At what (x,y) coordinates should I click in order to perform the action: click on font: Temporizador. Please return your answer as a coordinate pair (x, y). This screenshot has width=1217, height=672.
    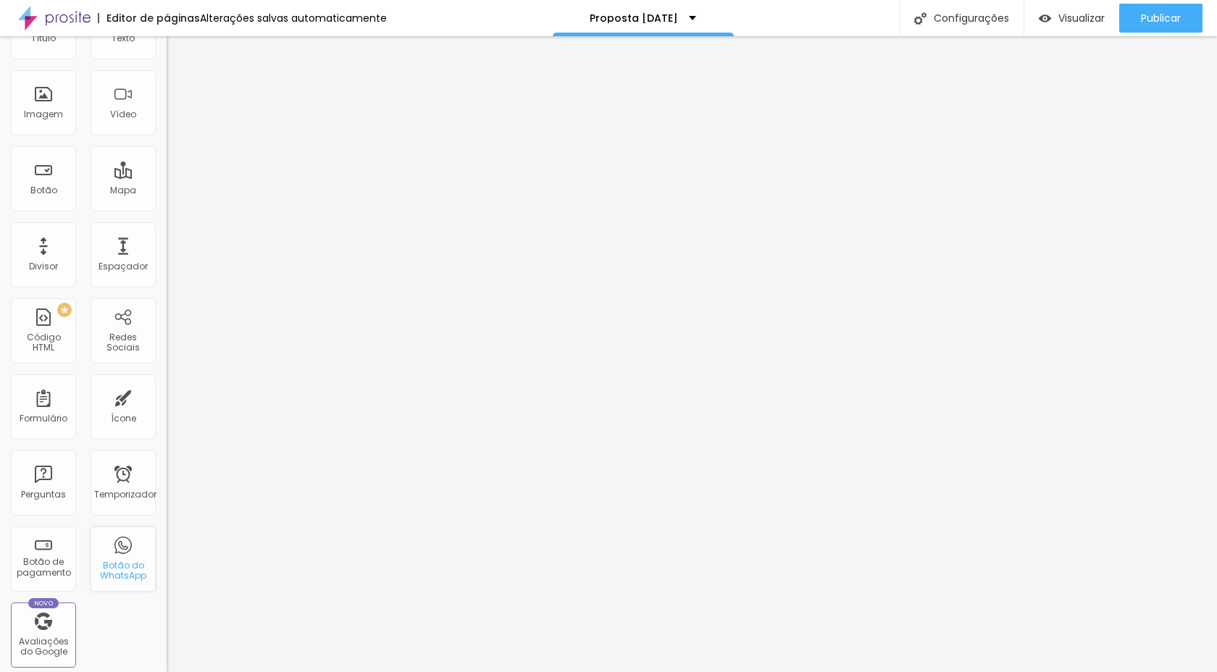
    Looking at the image, I should click on (125, 494).